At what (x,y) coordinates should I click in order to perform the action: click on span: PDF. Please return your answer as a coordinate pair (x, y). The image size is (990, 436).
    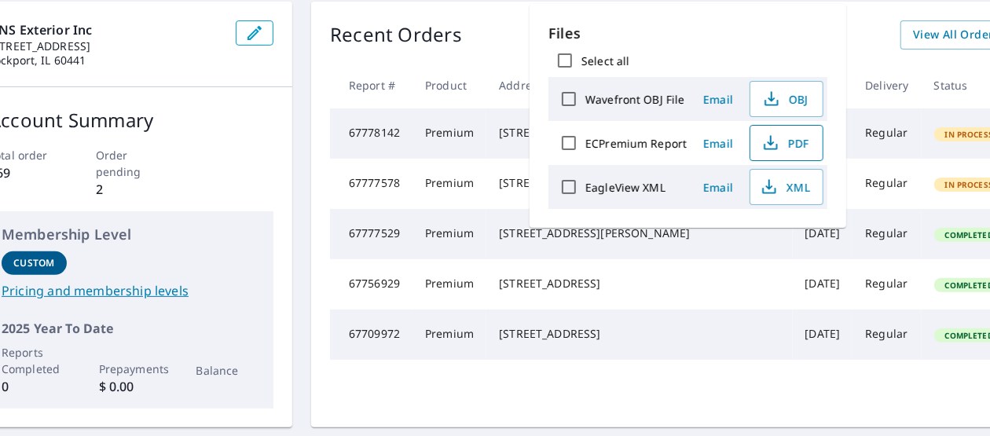
    Looking at the image, I should click on (785, 143).